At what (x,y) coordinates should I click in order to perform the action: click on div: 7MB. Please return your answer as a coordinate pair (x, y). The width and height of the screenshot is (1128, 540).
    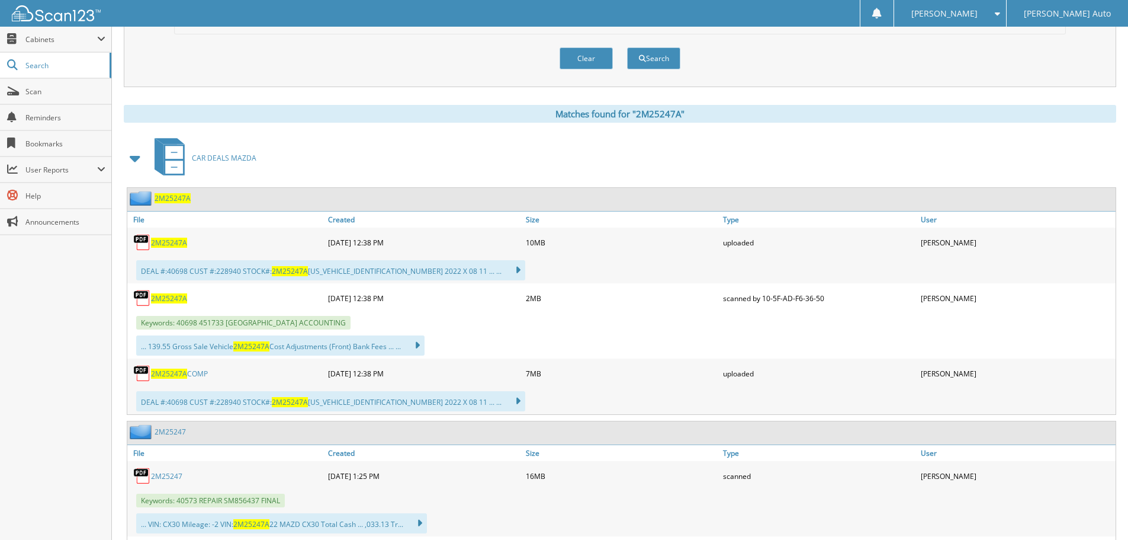
    Looking at the image, I should click on (622, 373).